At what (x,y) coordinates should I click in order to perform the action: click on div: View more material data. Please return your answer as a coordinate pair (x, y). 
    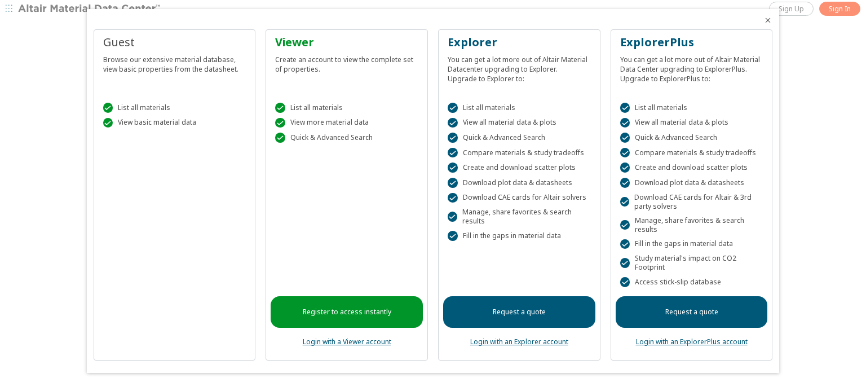
    Looking at the image, I should click on (347, 123).